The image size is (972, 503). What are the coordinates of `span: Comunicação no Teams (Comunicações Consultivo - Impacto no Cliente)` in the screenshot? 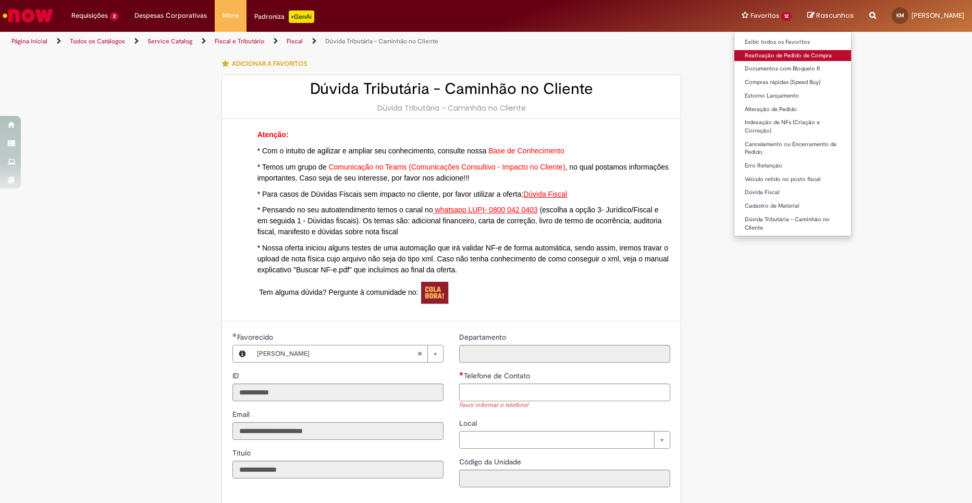 It's located at (447, 167).